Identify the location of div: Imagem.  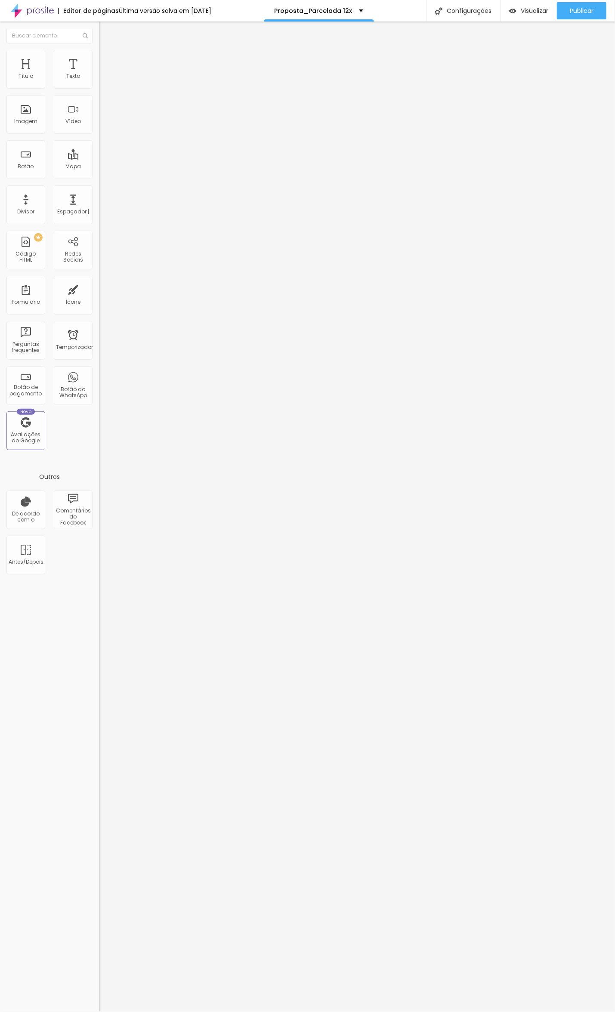
(26, 121).